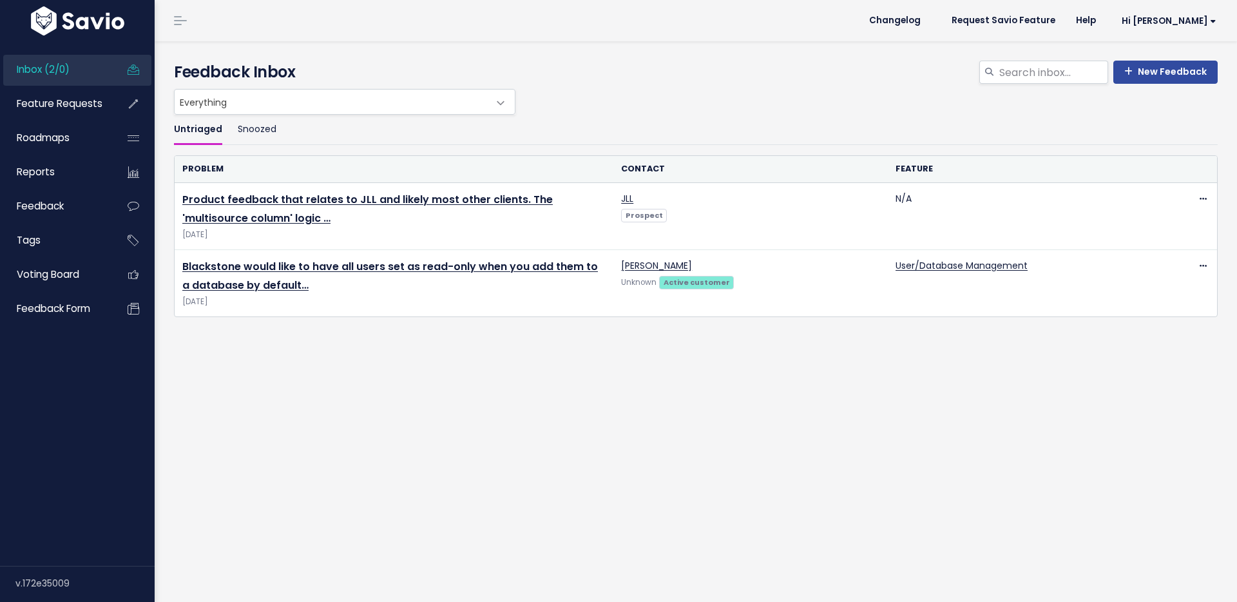  What do you see at coordinates (198, 130) in the screenshot?
I see `a: Untriaged` at bounding box center [198, 130].